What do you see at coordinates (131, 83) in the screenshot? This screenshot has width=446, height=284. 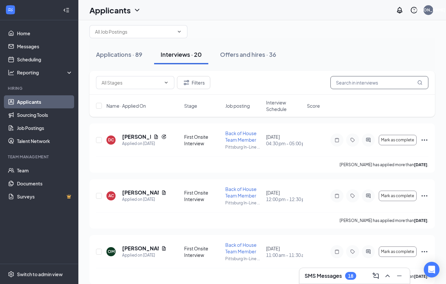 I see `input: All Stages` at bounding box center [131, 83].